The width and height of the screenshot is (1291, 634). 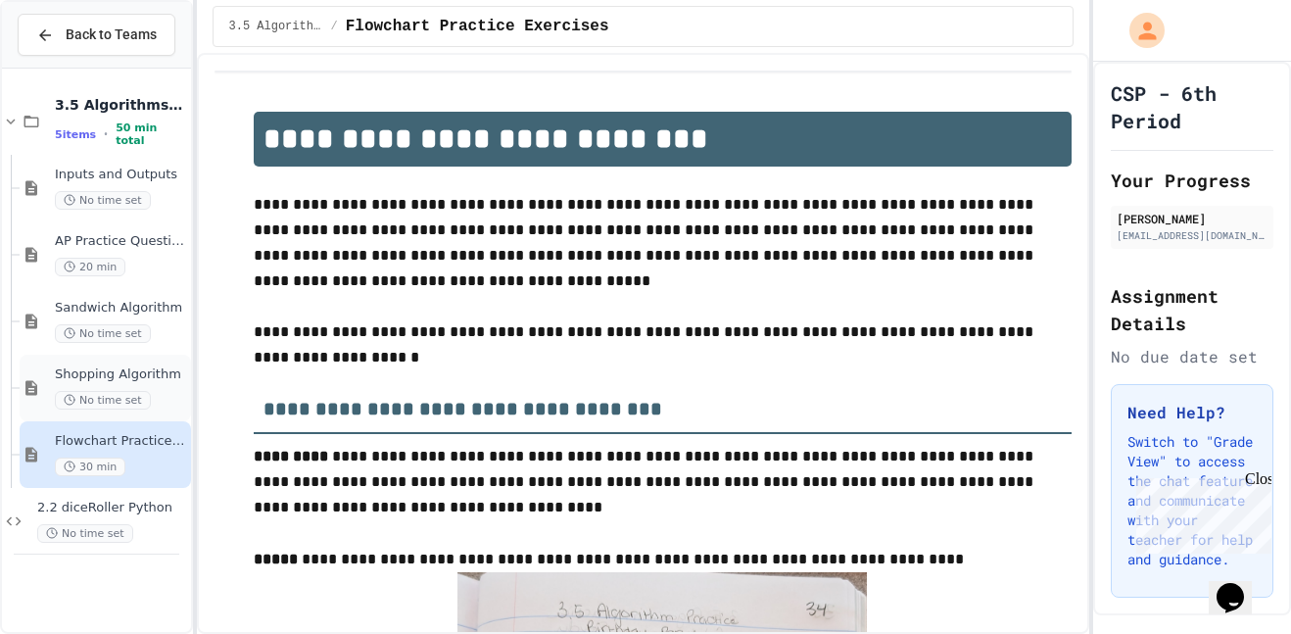 I want to click on div: Chat with us now!Close, so click(x=72, y=66).